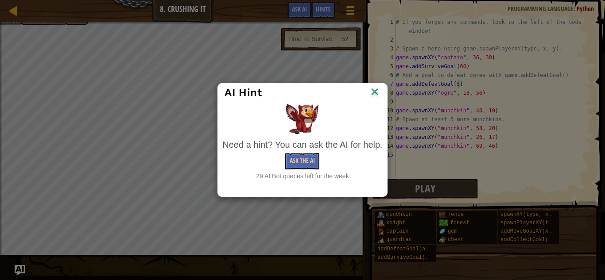 This screenshot has width=605, height=280. Describe the element at coordinates (374, 92) in the screenshot. I see `img: IconClose.svg` at that location.